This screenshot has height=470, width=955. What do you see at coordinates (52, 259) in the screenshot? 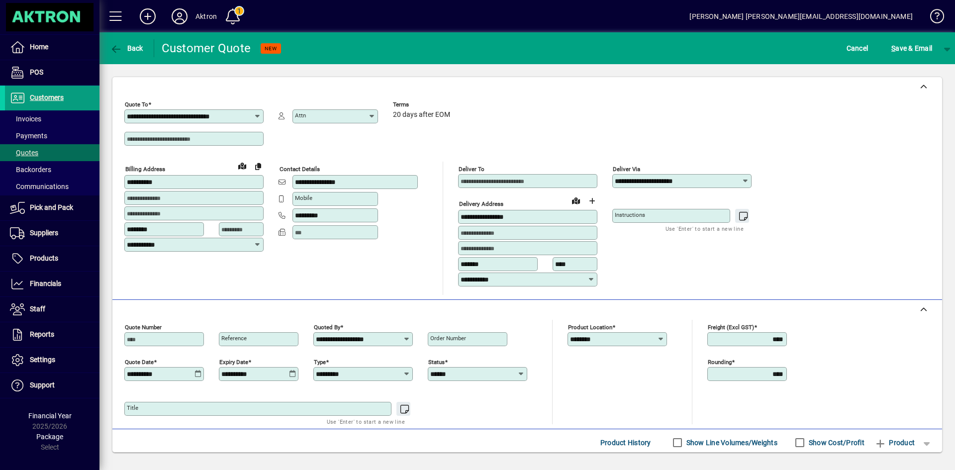
I see `a: Products` at bounding box center [52, 259].